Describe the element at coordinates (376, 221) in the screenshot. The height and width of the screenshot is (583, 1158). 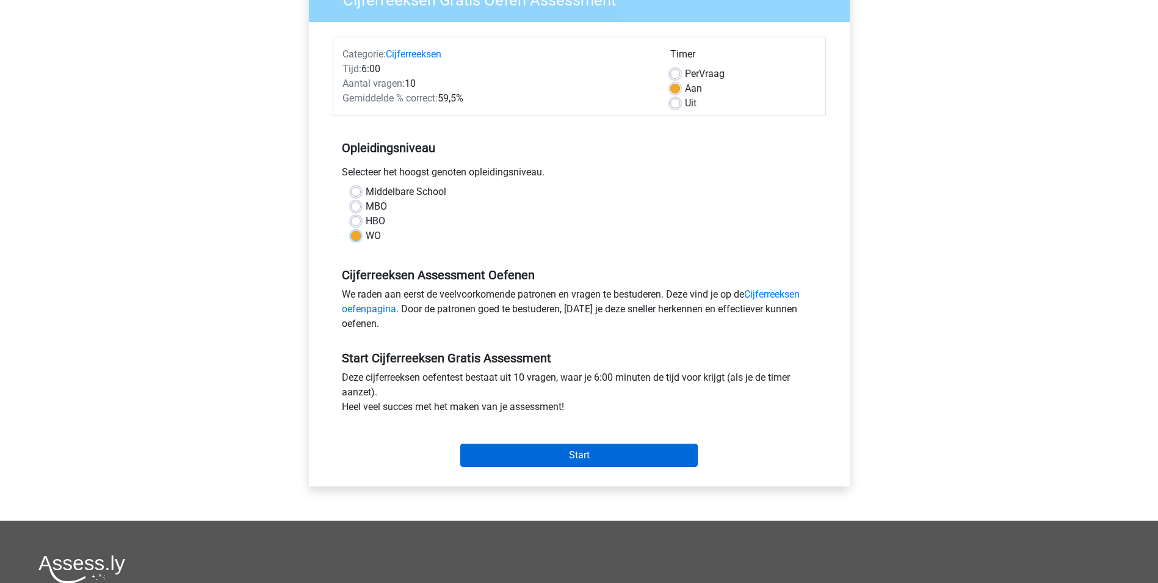
I see `label: HBO` at that location.